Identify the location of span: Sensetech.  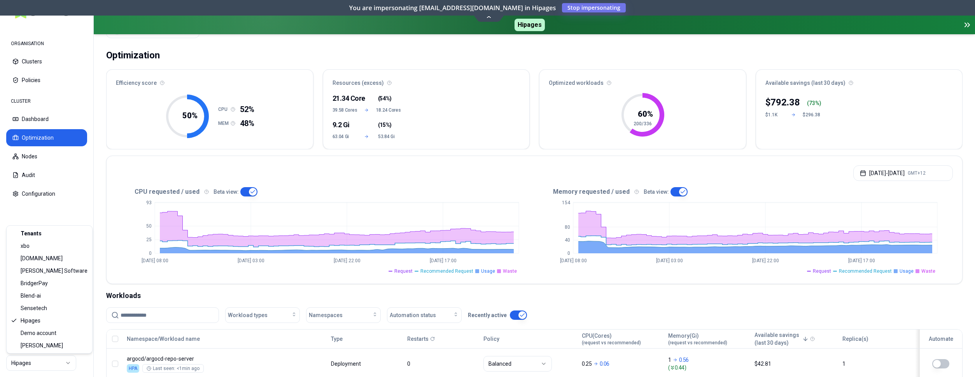
(34, 308).